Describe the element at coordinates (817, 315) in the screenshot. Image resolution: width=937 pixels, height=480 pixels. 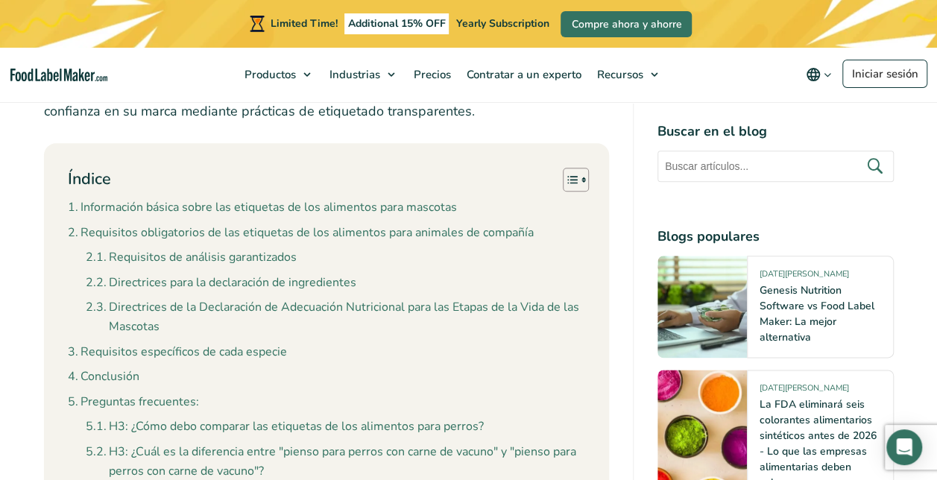
I see `a: Genesis Nutrition Software vs Food Label Maker: La mejor alternativa` at that location.